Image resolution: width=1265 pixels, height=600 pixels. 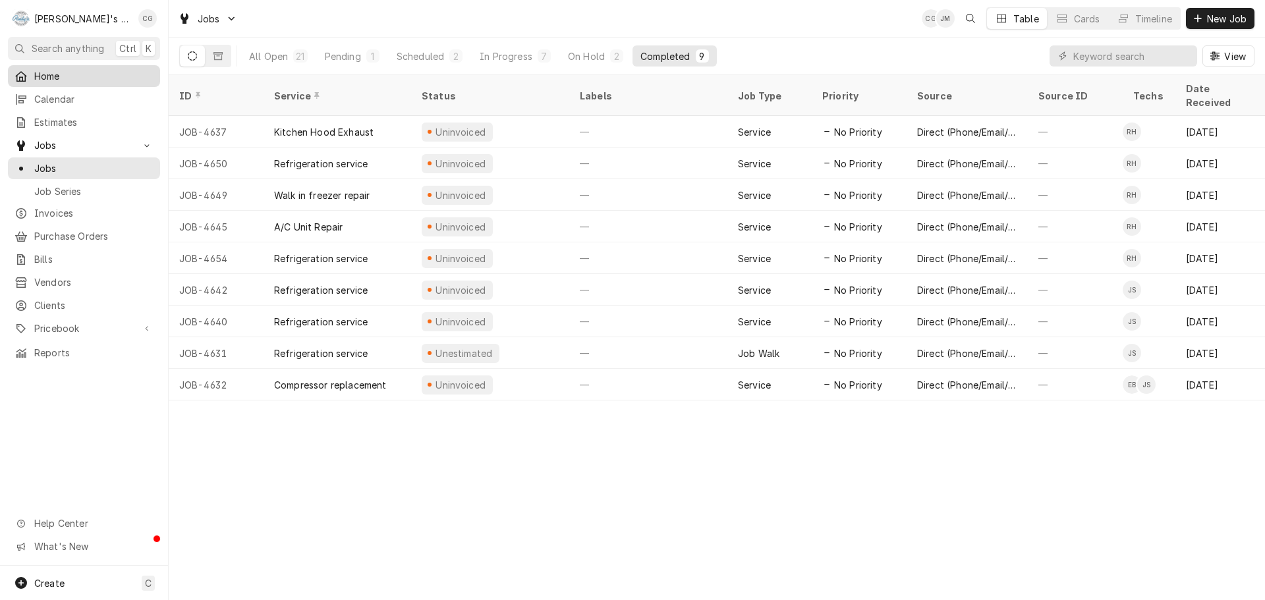 I want to click on div: Walk in freezer repair, so click(x=322, y=195).